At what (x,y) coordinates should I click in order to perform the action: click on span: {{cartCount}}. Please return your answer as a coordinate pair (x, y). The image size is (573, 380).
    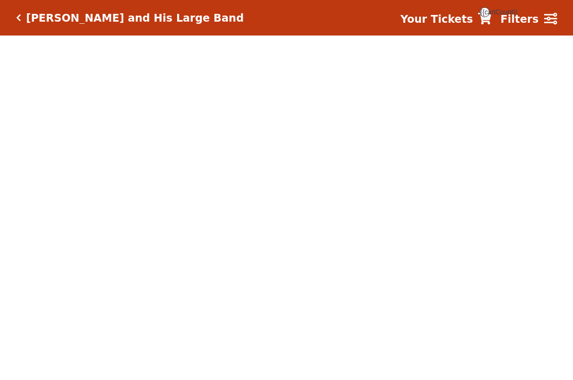
    Looking at the image, I should click on (485, 12).